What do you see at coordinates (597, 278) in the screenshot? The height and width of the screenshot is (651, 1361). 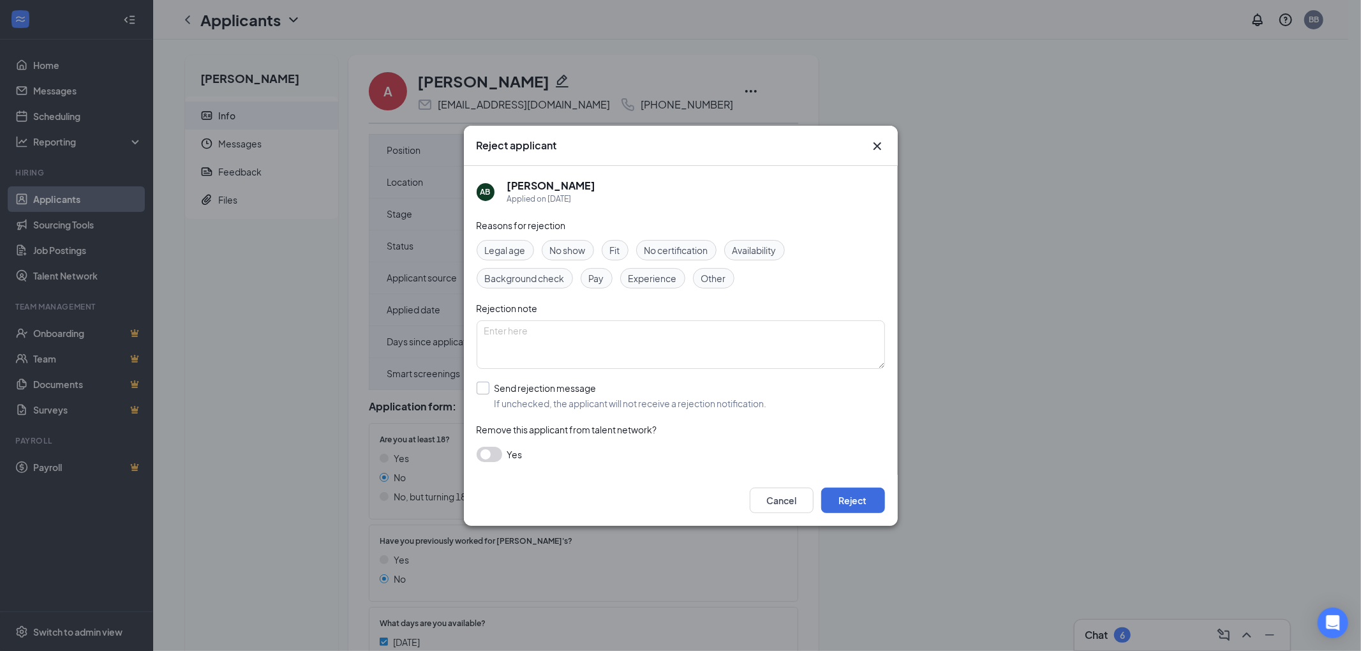 I see `span: Pay` at bounding box center [597, 278].